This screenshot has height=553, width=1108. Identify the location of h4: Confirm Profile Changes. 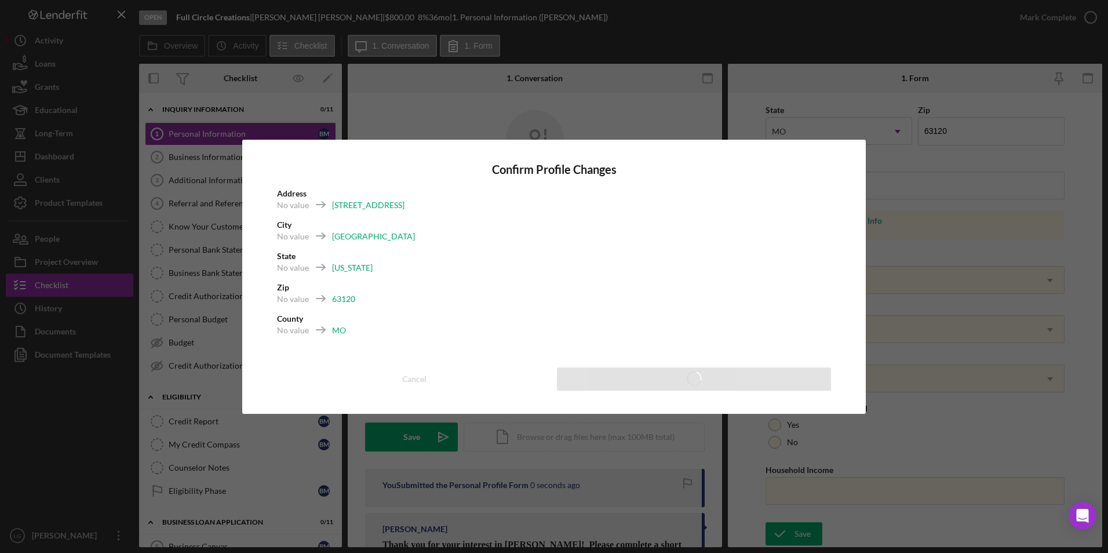
(554, 169).